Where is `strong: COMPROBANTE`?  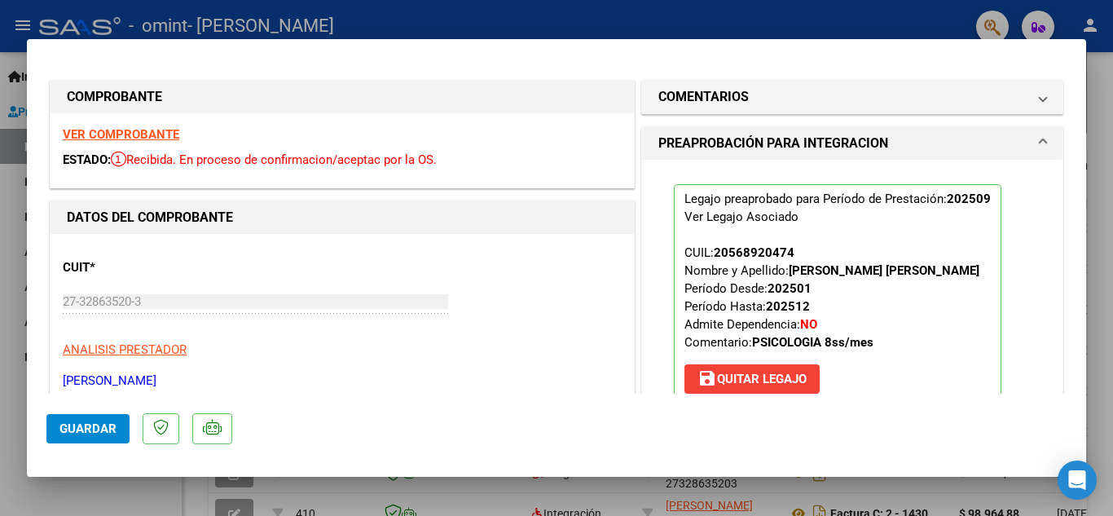
strong: COMPROBANTE is located at coordinates (114, 96).